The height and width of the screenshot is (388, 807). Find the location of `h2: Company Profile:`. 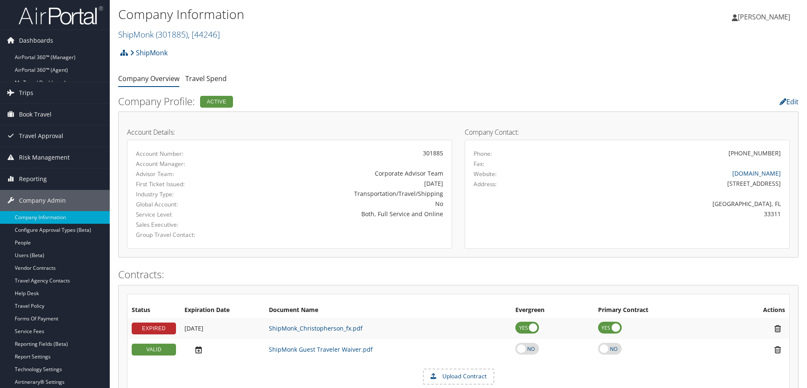

h2: Company Profile: is located at coordinates (343, 101).